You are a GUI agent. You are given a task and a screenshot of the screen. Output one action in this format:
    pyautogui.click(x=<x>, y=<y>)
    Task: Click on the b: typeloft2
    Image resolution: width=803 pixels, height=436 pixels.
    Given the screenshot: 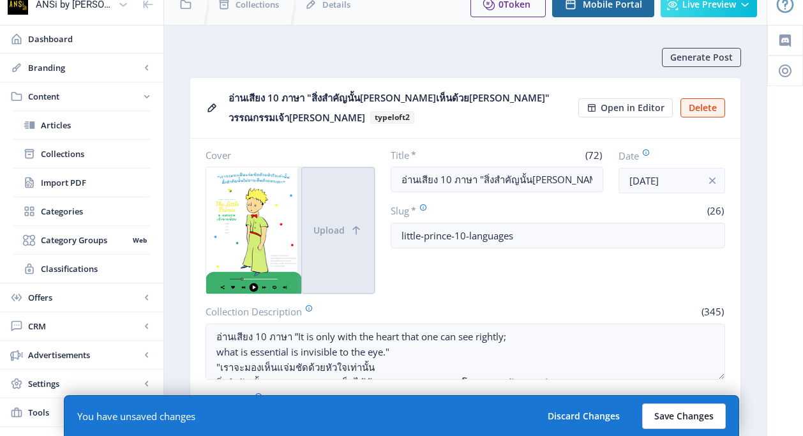 What is the action you would take?
    pyautogui.click(x=392, y=118)
    